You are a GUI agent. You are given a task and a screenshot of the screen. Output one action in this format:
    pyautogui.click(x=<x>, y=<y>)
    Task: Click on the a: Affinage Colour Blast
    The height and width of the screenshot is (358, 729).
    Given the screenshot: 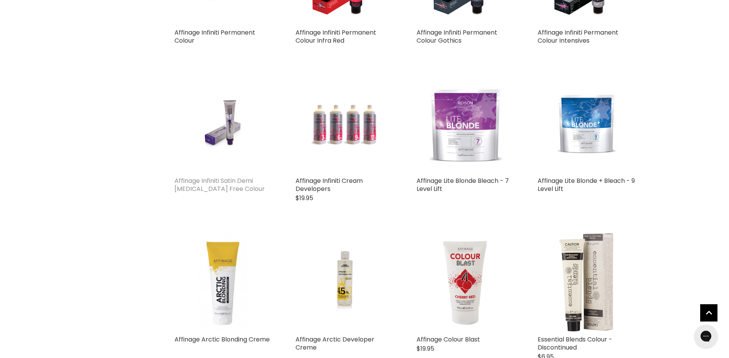 What is the action you would take?
    pyautogui.click(x=448, y=339)
    